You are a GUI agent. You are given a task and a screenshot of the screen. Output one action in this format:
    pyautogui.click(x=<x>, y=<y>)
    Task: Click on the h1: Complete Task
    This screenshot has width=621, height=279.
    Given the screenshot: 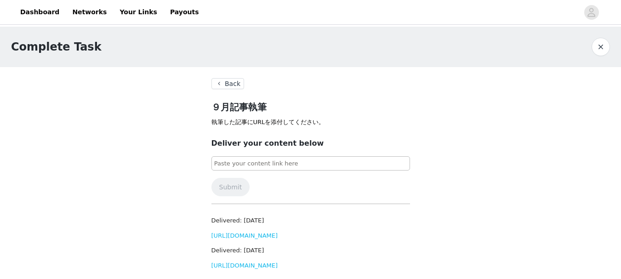 What is the action you would take?
    pyautogui.click(x=56, y=47)
    